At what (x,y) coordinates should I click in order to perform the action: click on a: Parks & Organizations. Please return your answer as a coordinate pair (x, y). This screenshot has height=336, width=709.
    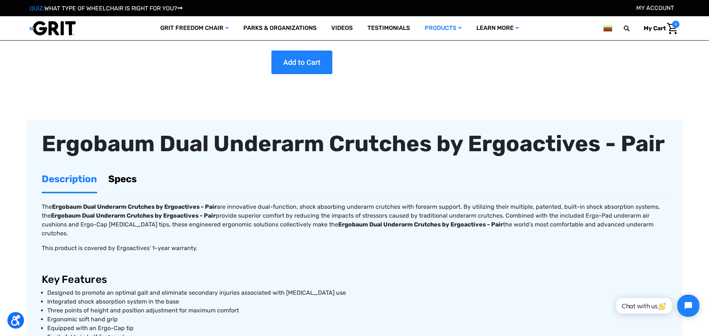
    Looking at the image, I should click on (280, 28).